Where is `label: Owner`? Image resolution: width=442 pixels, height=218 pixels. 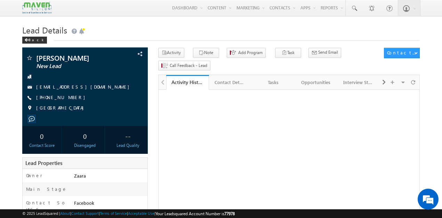 label: Owner is located at coordinates (34, 175).